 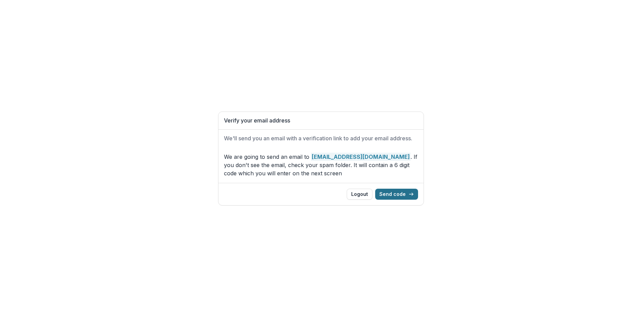 What do you see at coordinates (321, 165) in the screenshot?
I see `p: We are going to send an email to . If you don't see the email, check your spam folder. It will co...` at bounding box center [321, 165].